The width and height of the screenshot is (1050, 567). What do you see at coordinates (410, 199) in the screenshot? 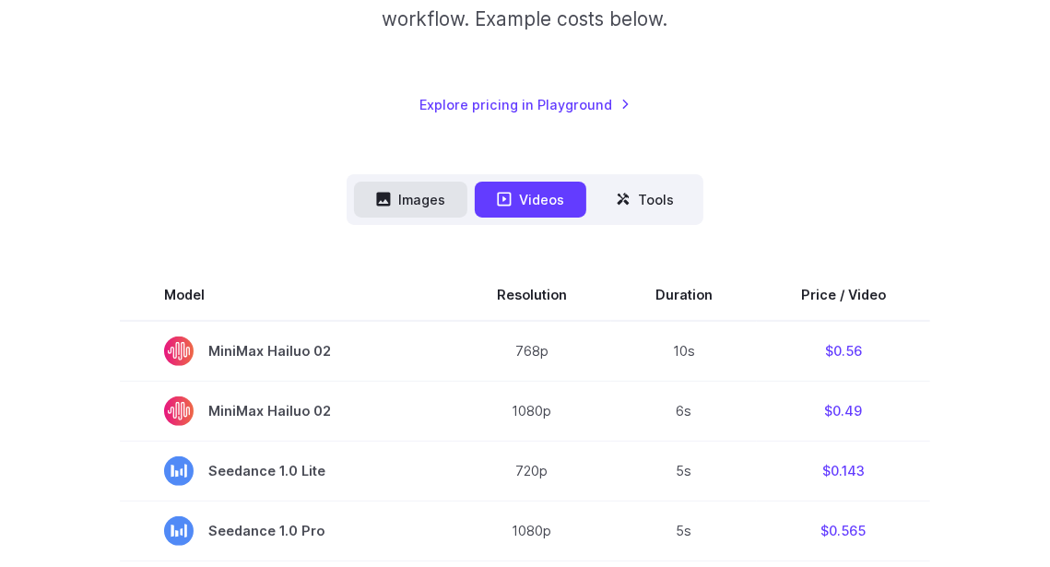
I see `button: Images` at bounding box center [410, 199].